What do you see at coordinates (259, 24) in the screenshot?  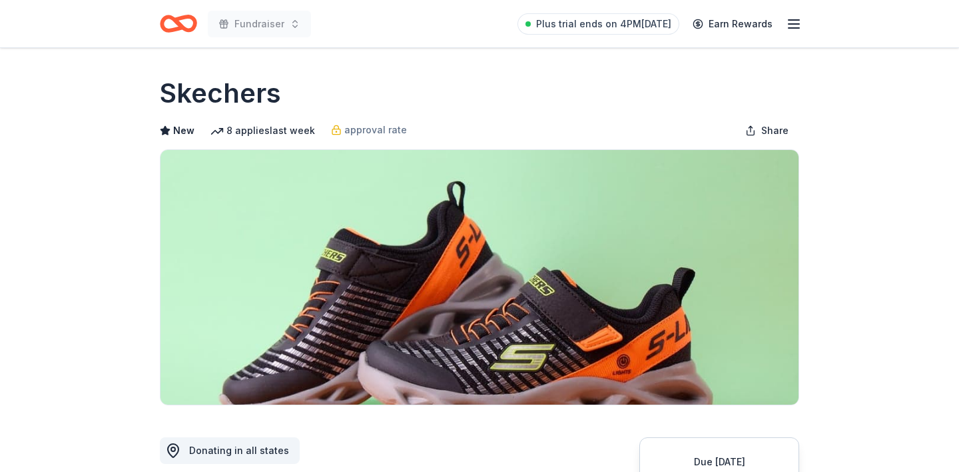 I see `span: Fundraiser` at bounding box center [259, 24].